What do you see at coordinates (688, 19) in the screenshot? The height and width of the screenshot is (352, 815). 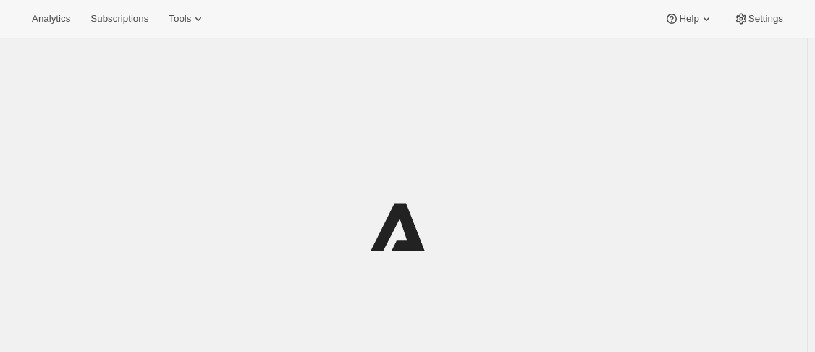 I see `span: Help` at bounding box center [688, 19].